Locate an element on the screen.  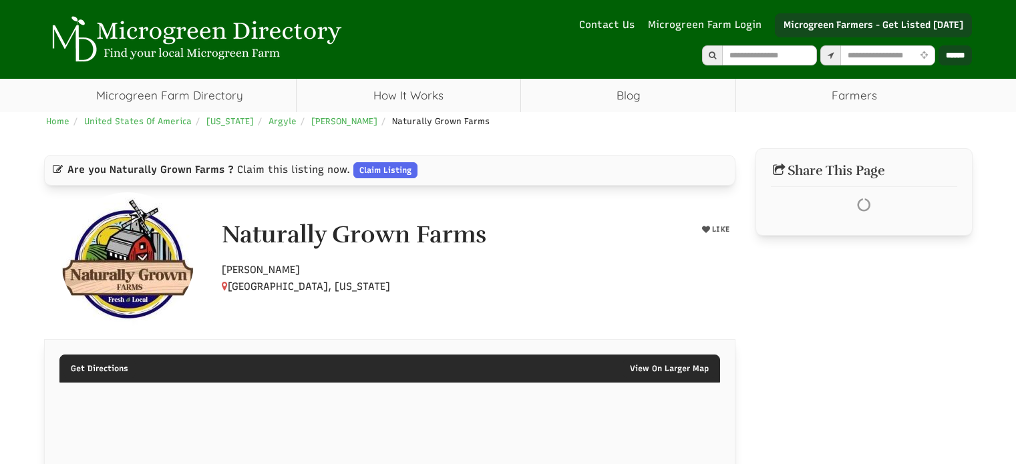
span: Naturally Grown Farms is located at coordinates (441, 121).